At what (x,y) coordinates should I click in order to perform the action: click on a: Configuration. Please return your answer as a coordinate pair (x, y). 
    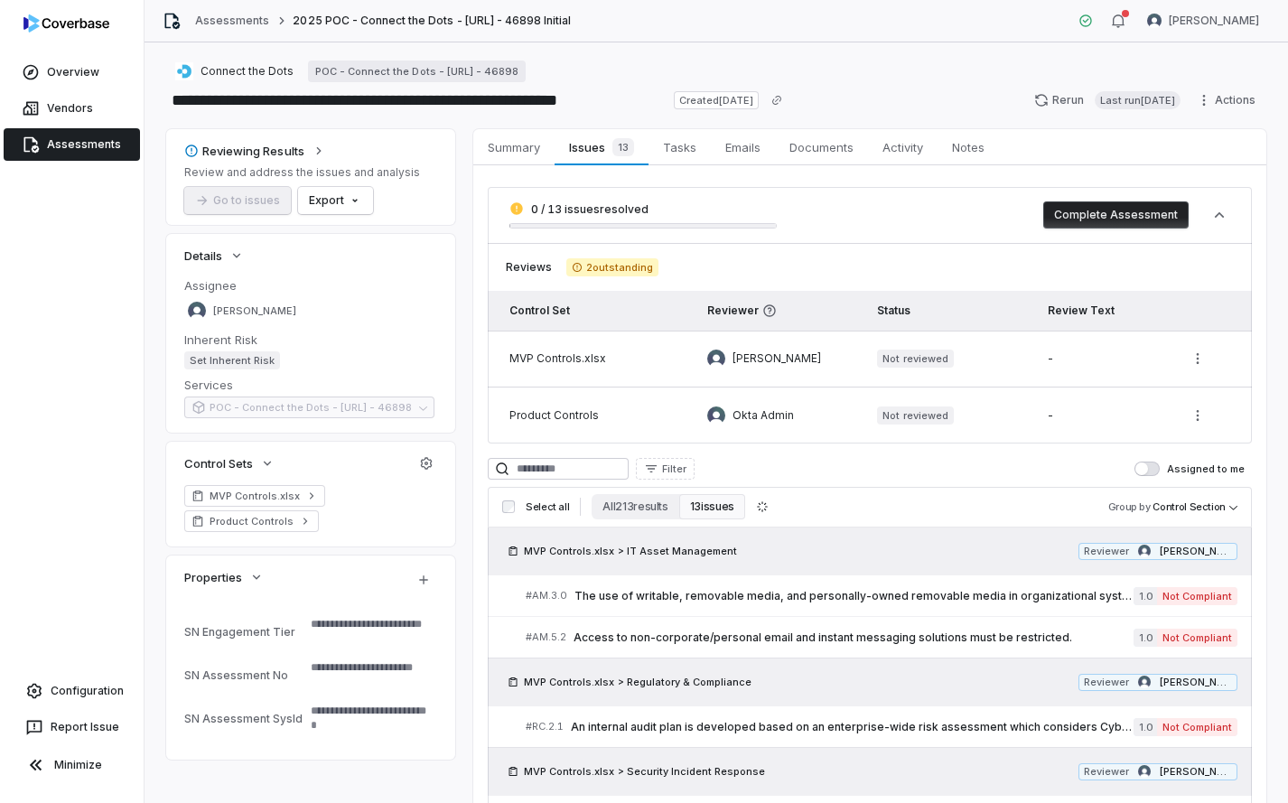
    Looking at the image, I should click on (71, 691).